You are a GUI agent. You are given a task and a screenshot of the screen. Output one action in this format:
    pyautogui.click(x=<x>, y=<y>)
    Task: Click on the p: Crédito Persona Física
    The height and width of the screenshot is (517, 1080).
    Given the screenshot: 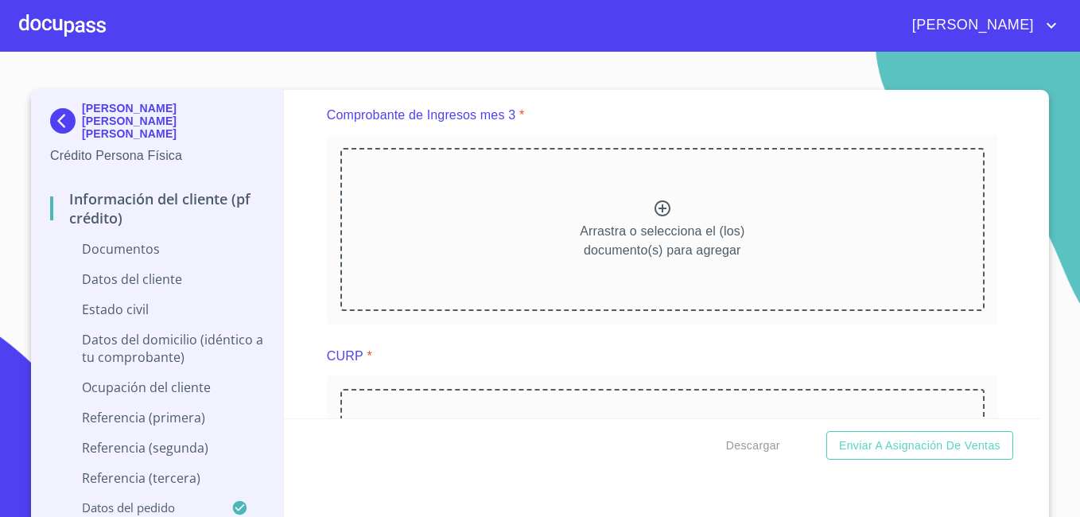 What is the action you would take?
    pyautogui.click(x=157, y=156)
    